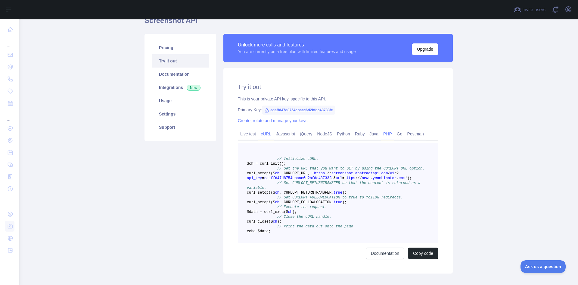 The width and height of the screenshot is (578, 285). I want to click on span: url, so click(339, 178).